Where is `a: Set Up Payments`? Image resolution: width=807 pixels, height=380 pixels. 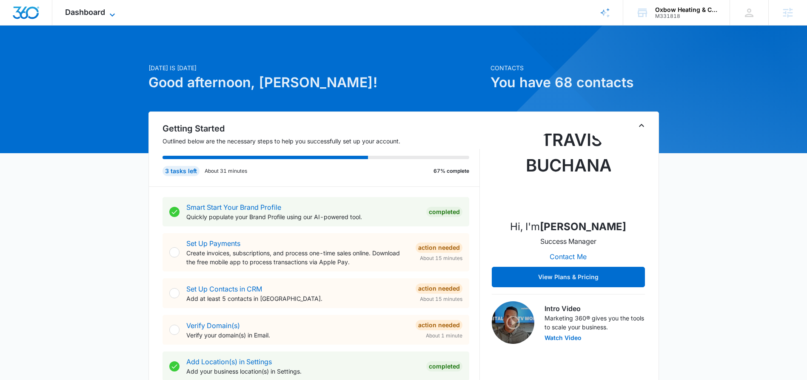
a: Set Up Payments is located at coordinates (213, 243).